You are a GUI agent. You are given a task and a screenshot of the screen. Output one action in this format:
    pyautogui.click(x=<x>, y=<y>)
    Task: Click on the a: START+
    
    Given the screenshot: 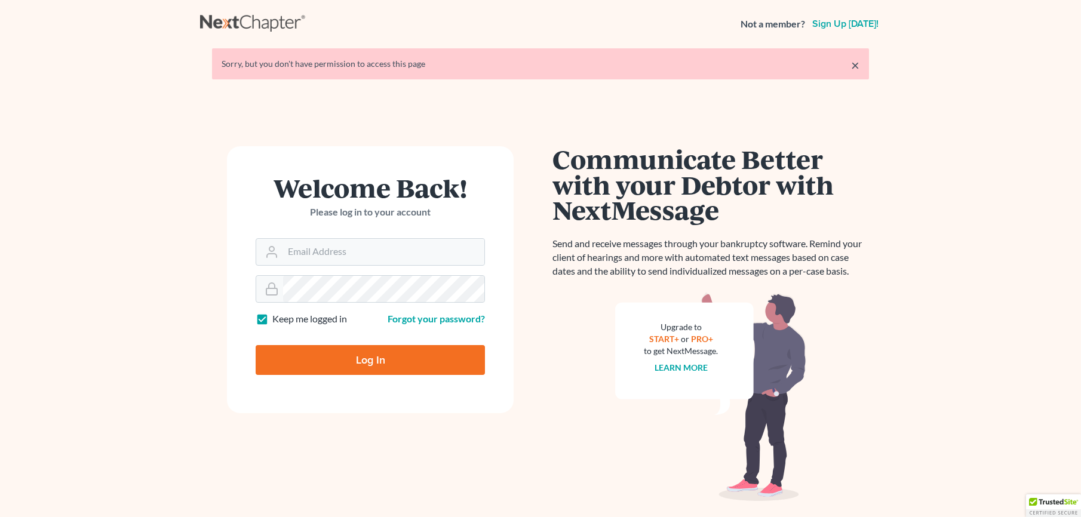 What is the action you would take?
    pyautogui.click(x=664, y=339)
    